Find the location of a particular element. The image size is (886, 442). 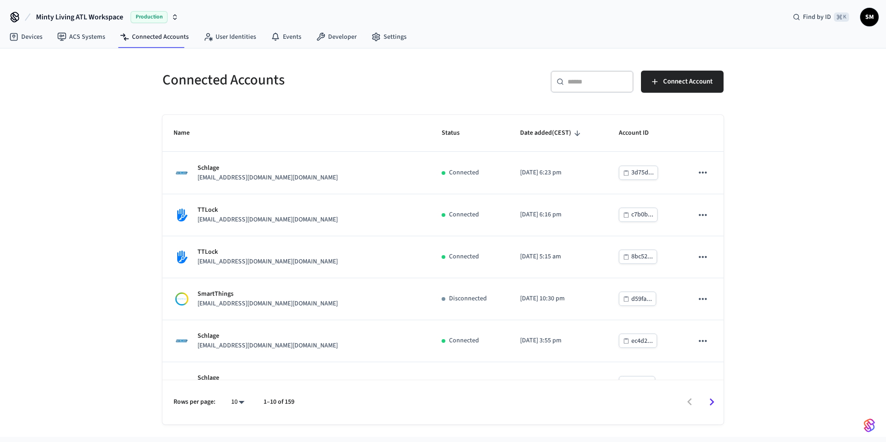

span: Connect Account is located at coordinates (688, 82).